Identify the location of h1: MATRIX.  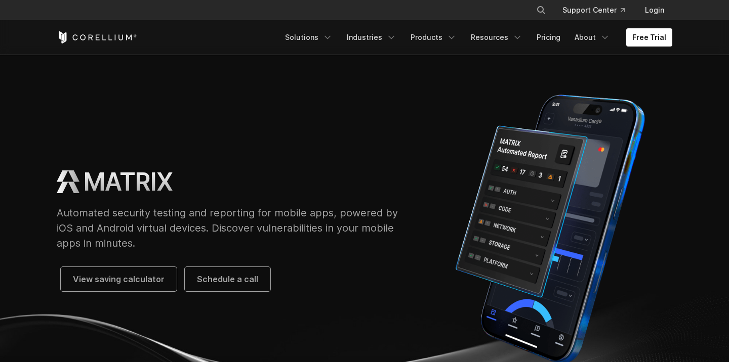
(128, 182).